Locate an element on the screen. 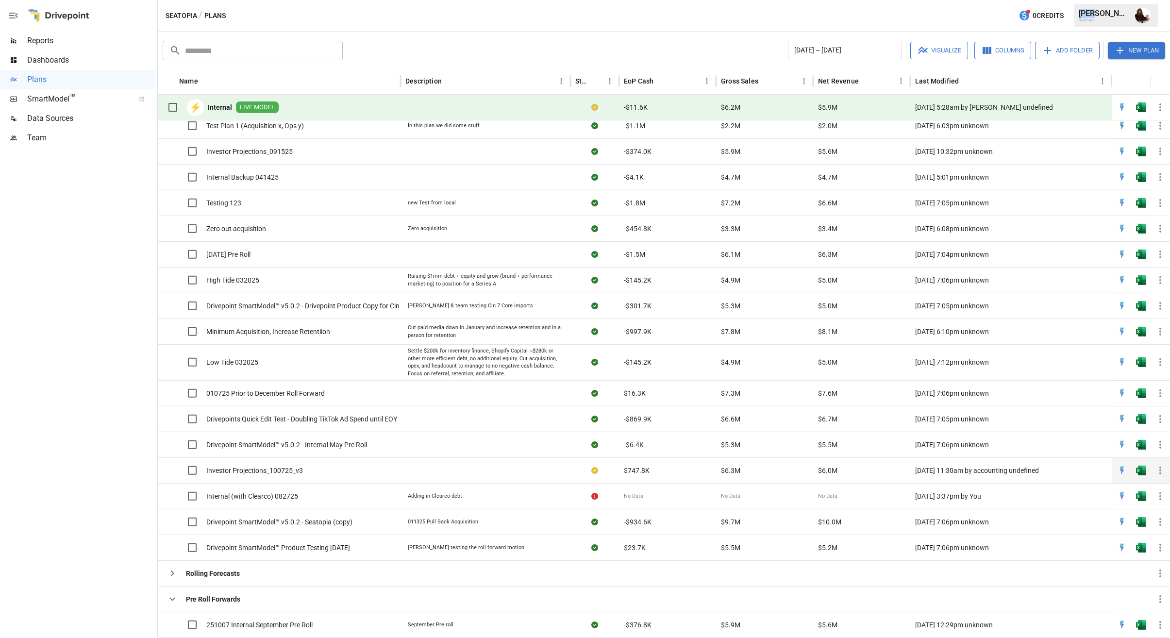  div: Zero acquisition is located at coordinates (427, 229).